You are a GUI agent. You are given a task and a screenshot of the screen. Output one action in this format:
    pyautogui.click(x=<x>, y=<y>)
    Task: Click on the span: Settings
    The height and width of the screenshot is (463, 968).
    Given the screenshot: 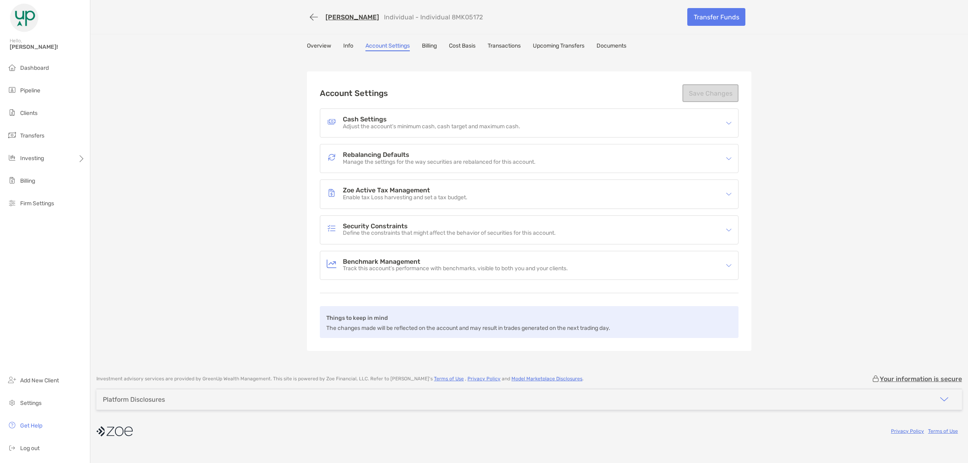 What is the action you would take?
    pyautogui.click(x=31, y=403)
    